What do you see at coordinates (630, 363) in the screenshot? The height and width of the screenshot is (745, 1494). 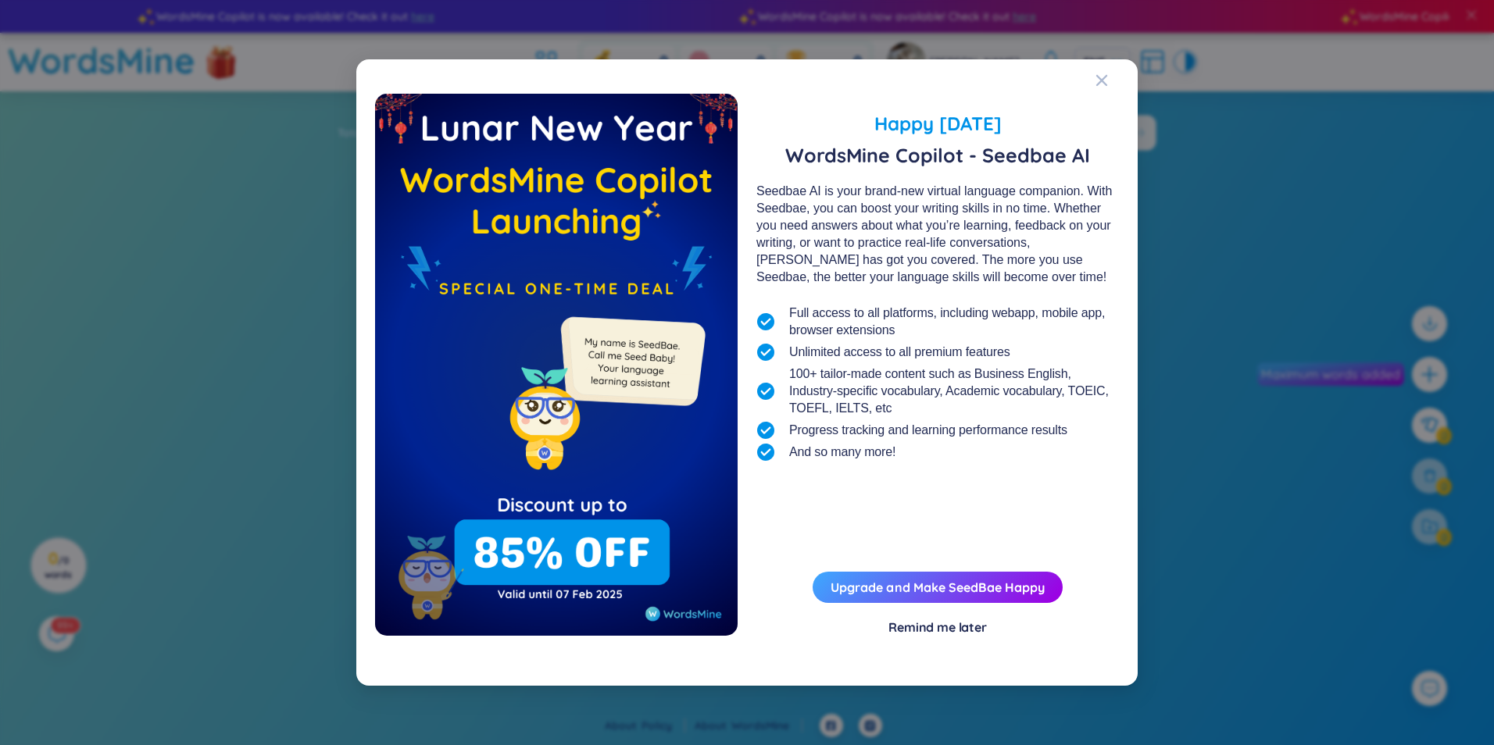 I see `img: minionSeedbaeMessage.35ffe99e.png` at bounding box center [630, 363].